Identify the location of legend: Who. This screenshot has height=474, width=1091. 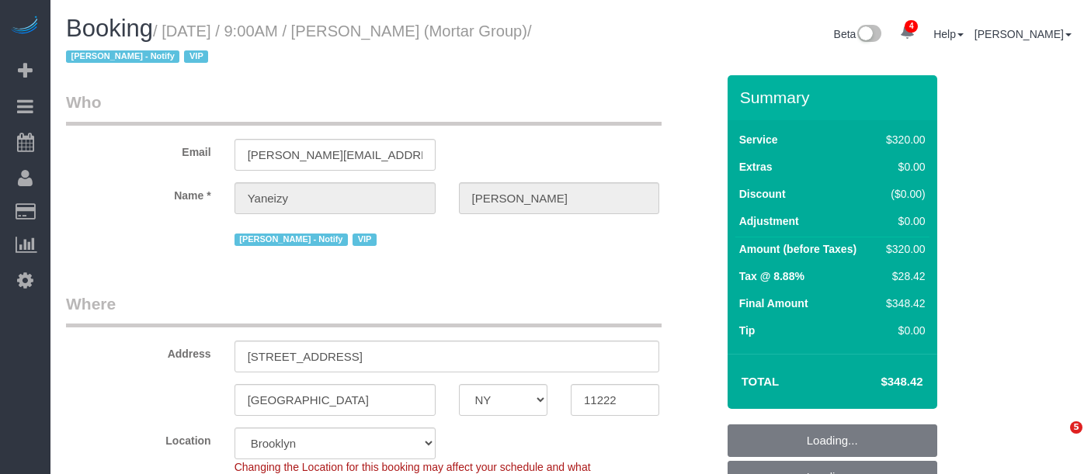
(363, 108).